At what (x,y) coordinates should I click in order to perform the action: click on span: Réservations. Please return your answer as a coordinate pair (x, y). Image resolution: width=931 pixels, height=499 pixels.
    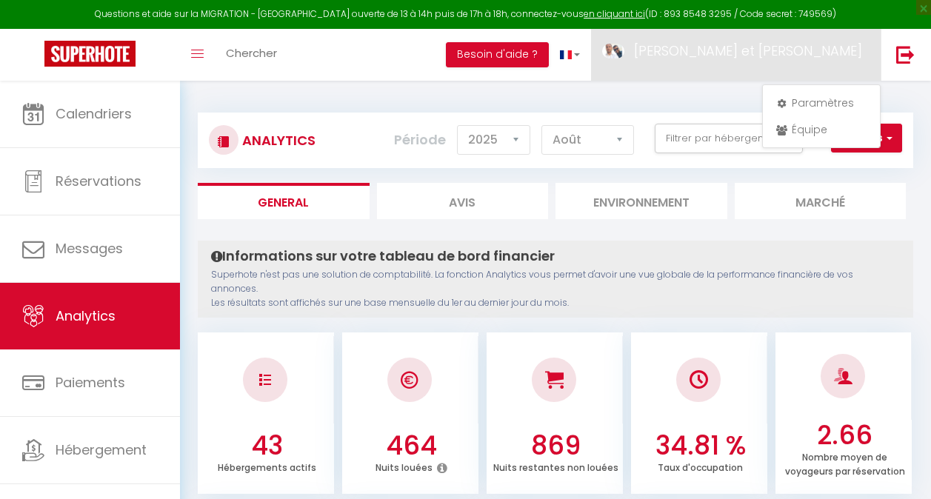
    Looking at the image, I should click on (98, 181).